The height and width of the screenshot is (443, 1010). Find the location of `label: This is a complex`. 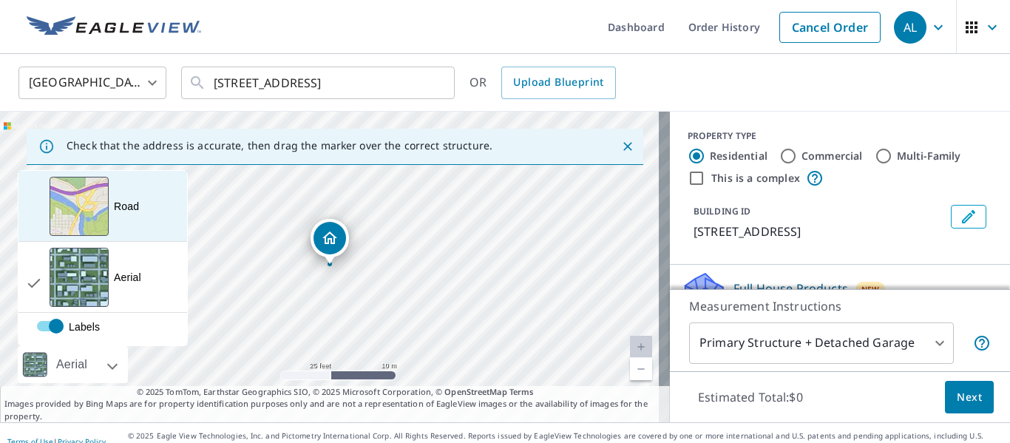

label: This is a complex is located at coordinates (756, 178).